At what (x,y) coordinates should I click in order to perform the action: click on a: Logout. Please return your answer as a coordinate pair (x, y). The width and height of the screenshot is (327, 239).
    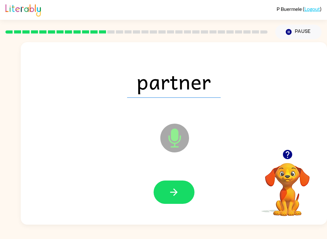
    Looking at the image, I should click on (312, 9).